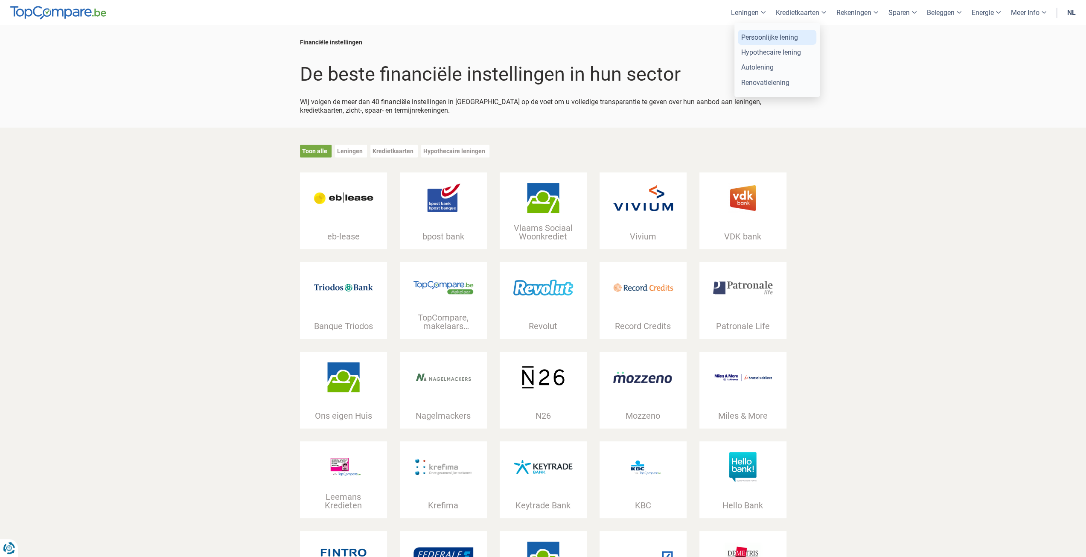  I want to click on div: Record Credits, so click(643, 326).